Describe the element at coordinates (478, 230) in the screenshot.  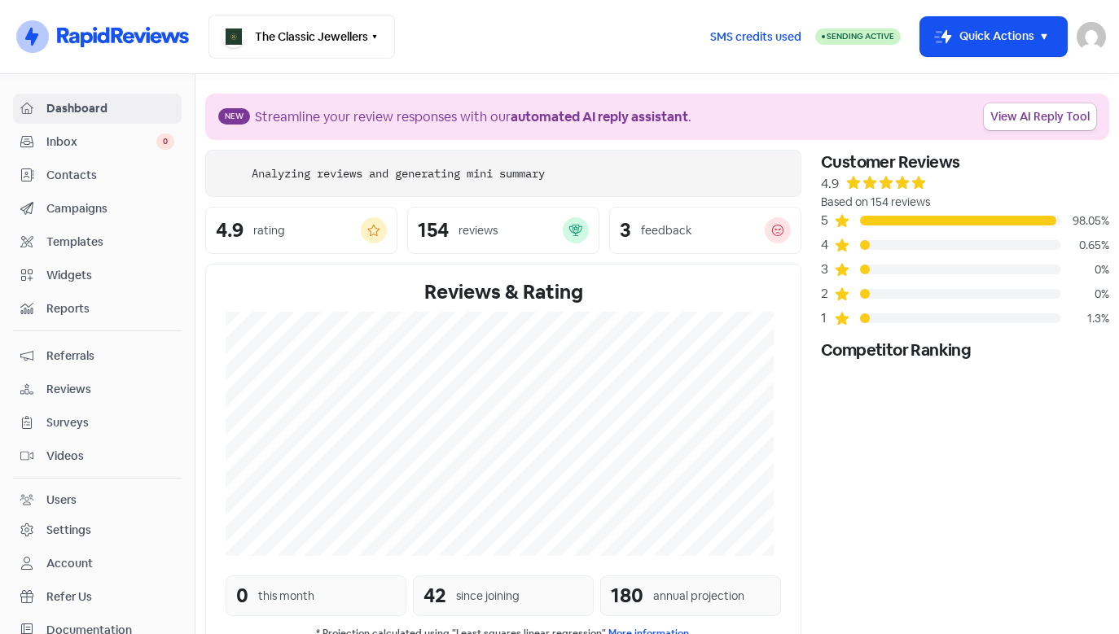
I see `div: reviews` at that location.